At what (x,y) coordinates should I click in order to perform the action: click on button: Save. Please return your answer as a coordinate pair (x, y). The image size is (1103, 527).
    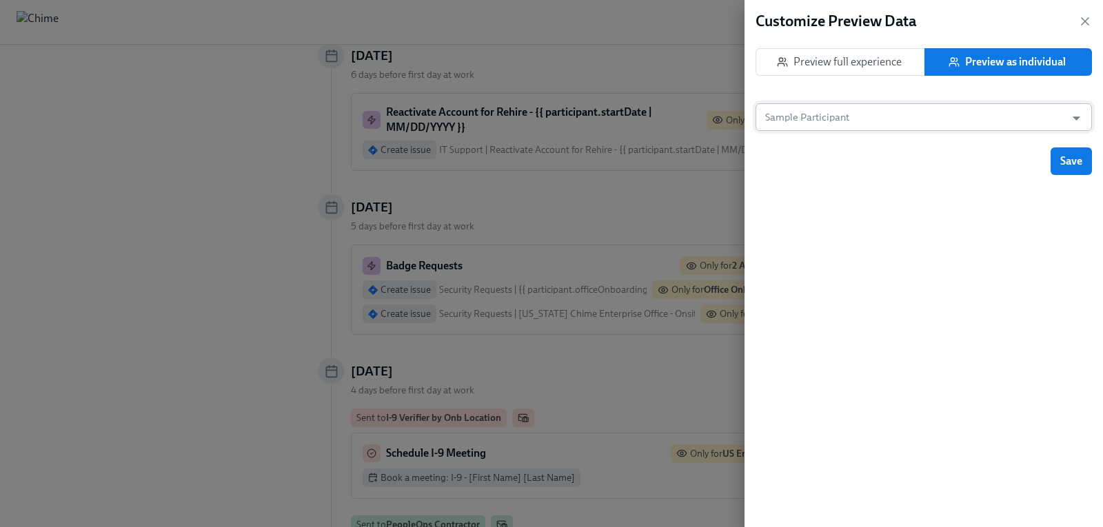
    Looking at the image, I should click on (1071, 161).